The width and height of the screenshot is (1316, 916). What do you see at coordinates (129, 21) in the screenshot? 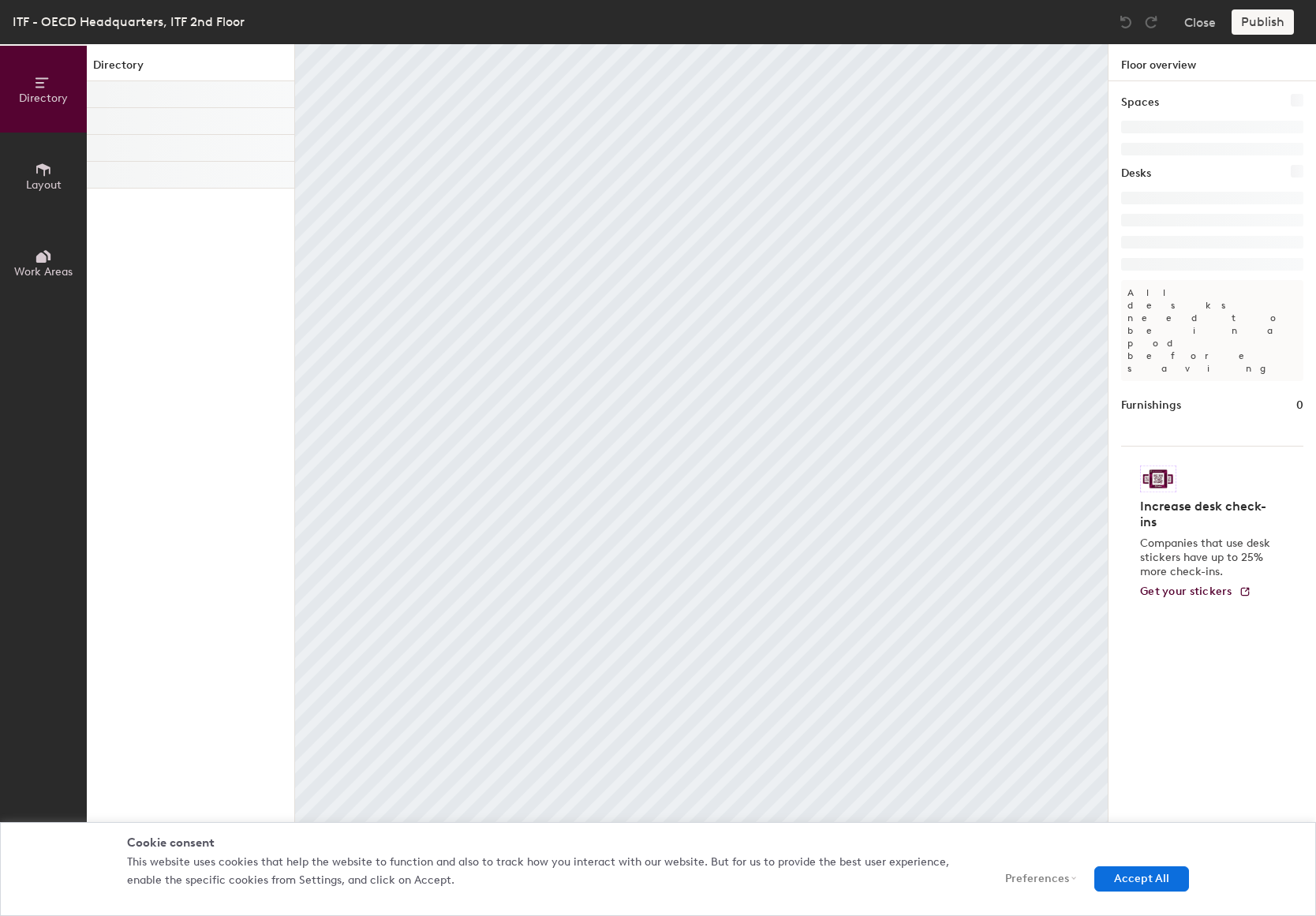
I see `div: ITF - OECD Headquarters, ITF 2nd Floor` at bounding box center [129, 21].